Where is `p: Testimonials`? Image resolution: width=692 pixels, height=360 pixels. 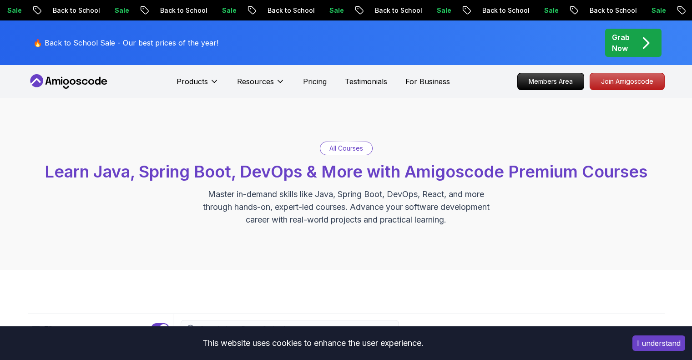
p: Testimonials is located at coordinates (366, 81).